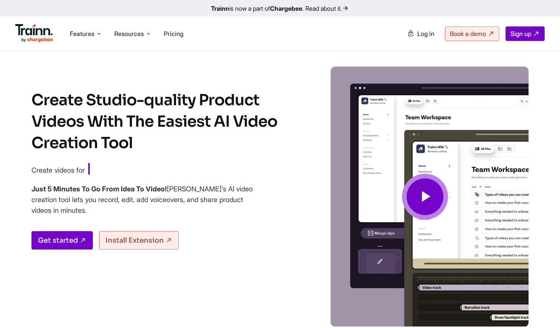 This screenshot has width=560, height=328. Describe the element at coordinates (540, 310) in the screenshot. I see `div: Chat Widget` at that location.